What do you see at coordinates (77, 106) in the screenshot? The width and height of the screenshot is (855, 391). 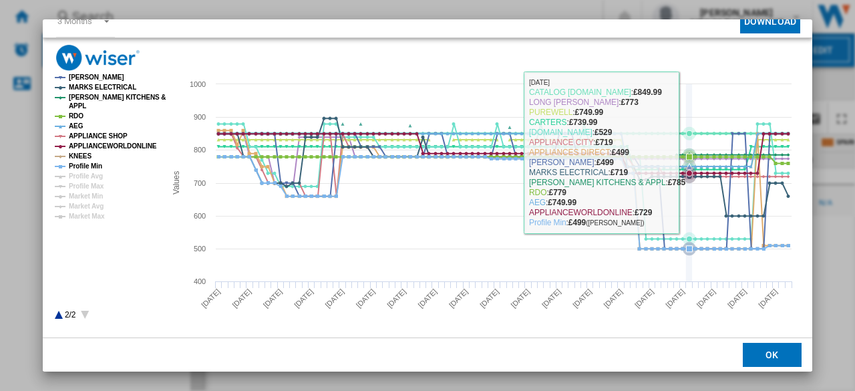 I see `tspan: APPL` at bounding box center [77, 106].